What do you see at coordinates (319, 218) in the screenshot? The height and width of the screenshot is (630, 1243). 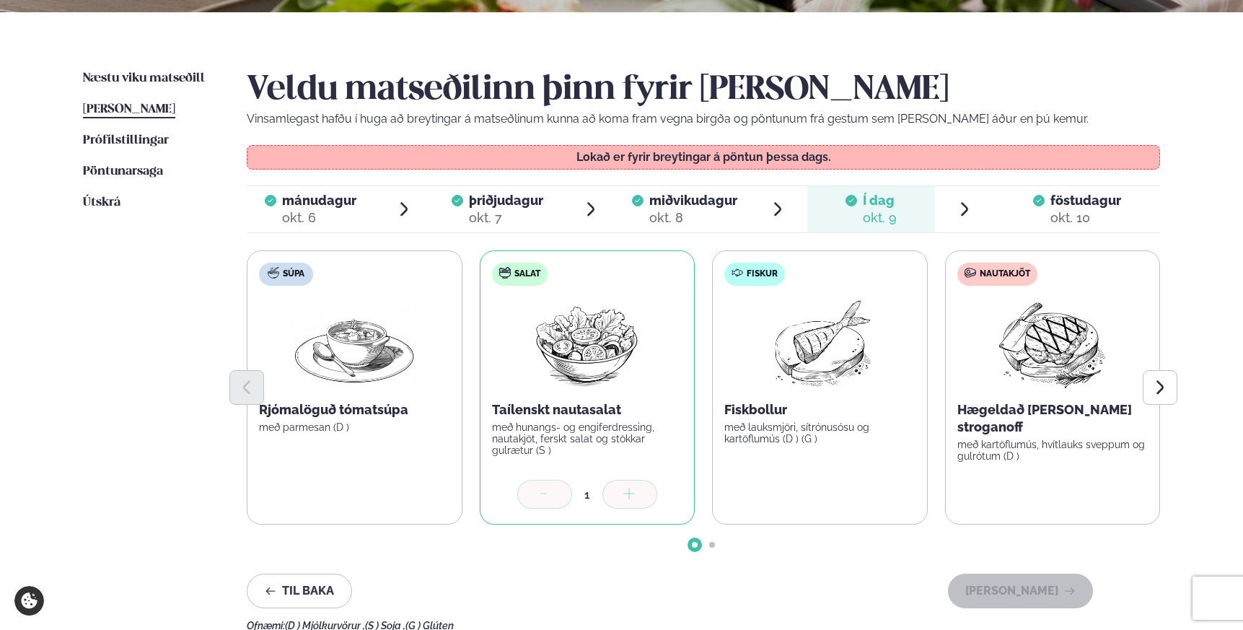 I see `div: okt. 6` at bounding box center [319, 218].